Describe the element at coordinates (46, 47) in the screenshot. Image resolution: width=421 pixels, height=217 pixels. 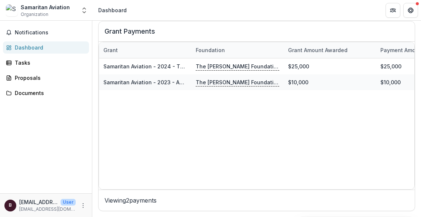
I see `a: Dashboard` at that location.